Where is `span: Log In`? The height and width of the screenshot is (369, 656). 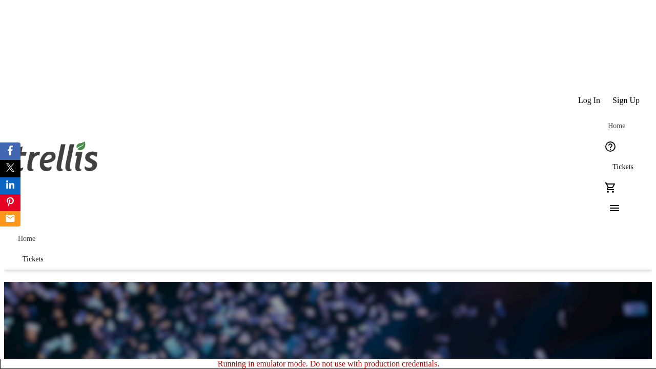 span: Log In is located at coordinates (589, 100).